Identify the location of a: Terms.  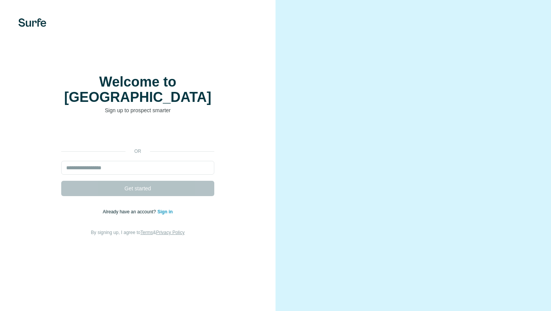
(147, 232).